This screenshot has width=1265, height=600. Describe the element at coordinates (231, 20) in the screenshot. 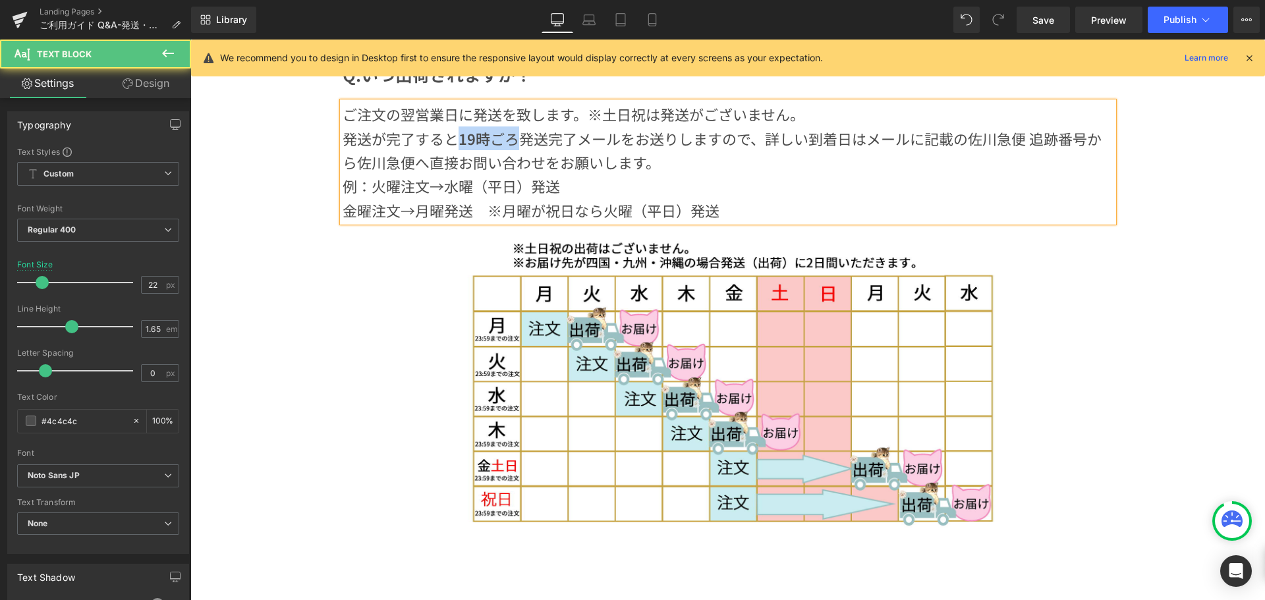

I see `span: Library` at that location.